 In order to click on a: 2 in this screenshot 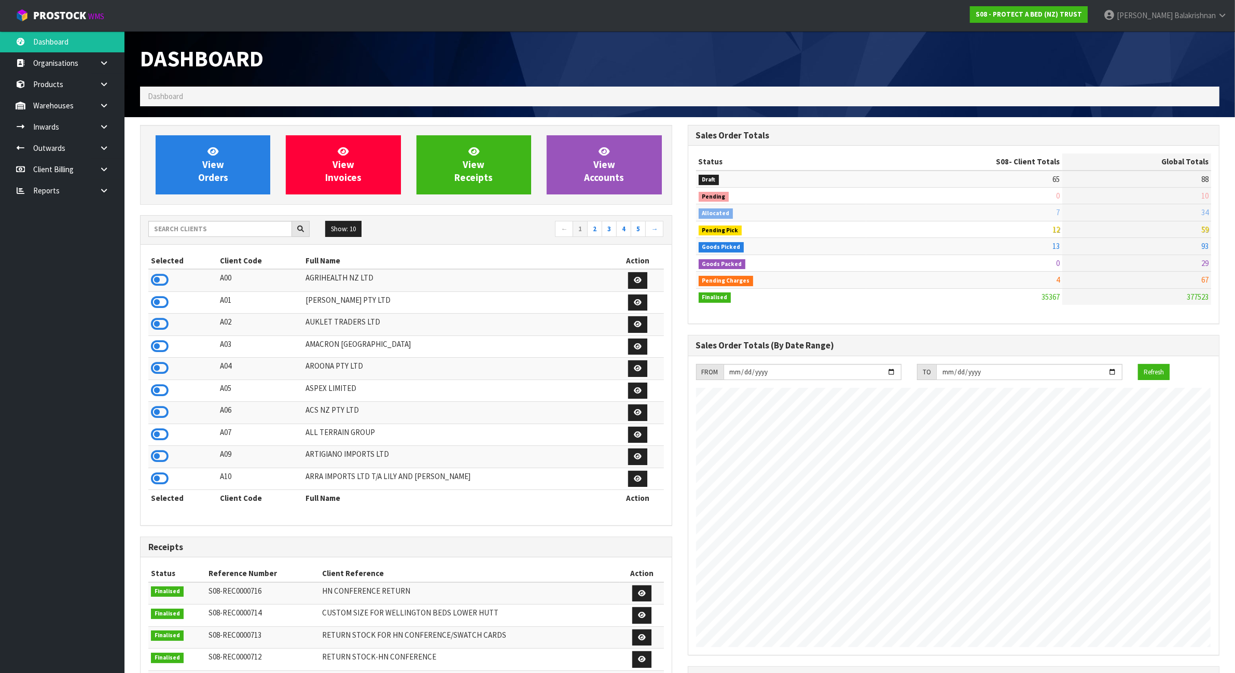, I will do `click(594, 229)`.